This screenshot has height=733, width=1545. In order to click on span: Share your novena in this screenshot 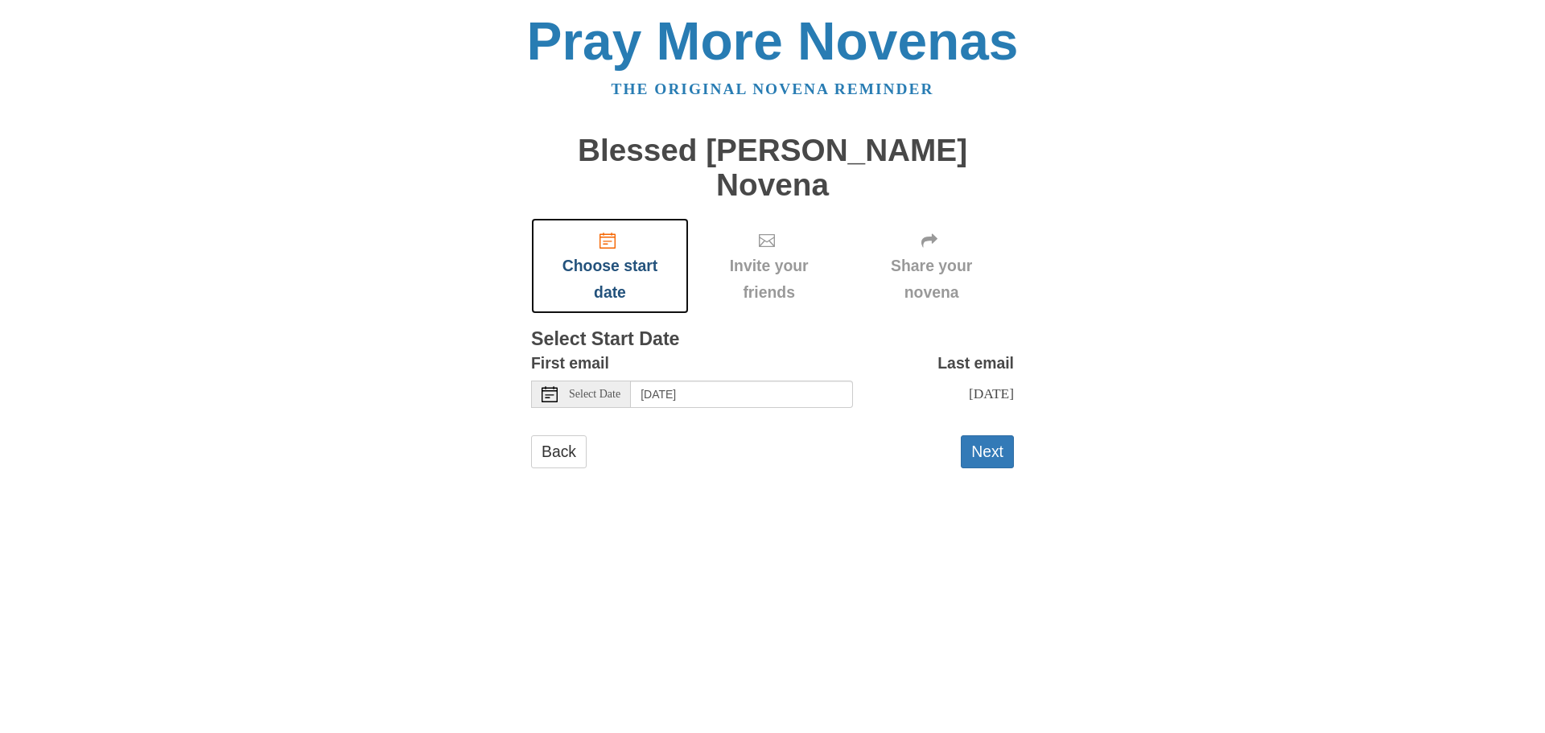, I will do `click(931, 279)`.